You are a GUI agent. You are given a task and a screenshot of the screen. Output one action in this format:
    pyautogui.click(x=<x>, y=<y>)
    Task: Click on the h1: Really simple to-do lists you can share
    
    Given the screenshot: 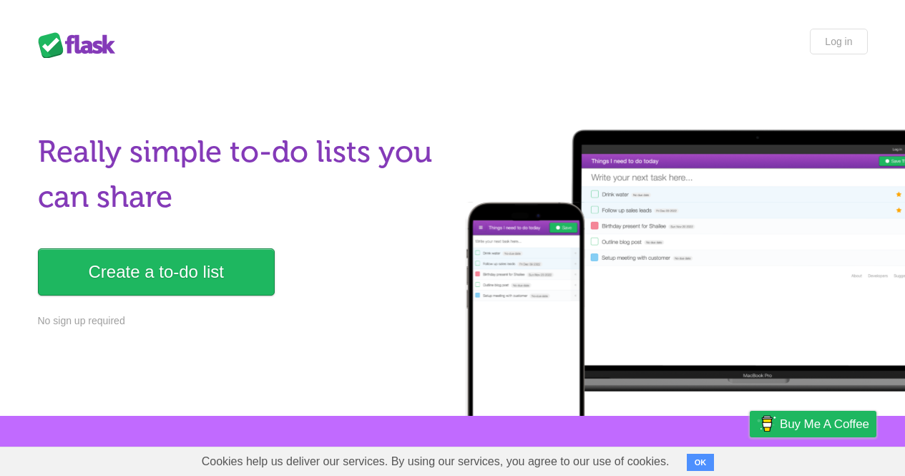 What is the action you would take?
    pyautogui.click(x=241, y=175)
    